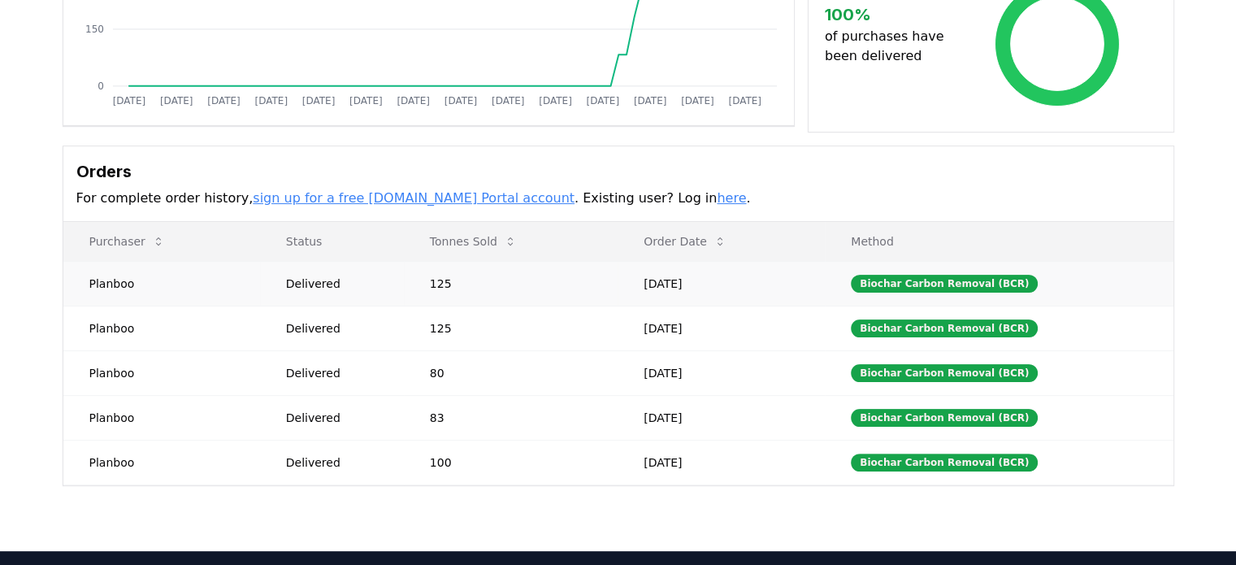 The image size is (1236, 565). What do you see at coordinates (127, 241) in the screenshot?
I see `button: Purchaser` at bounding box center [127, 241].